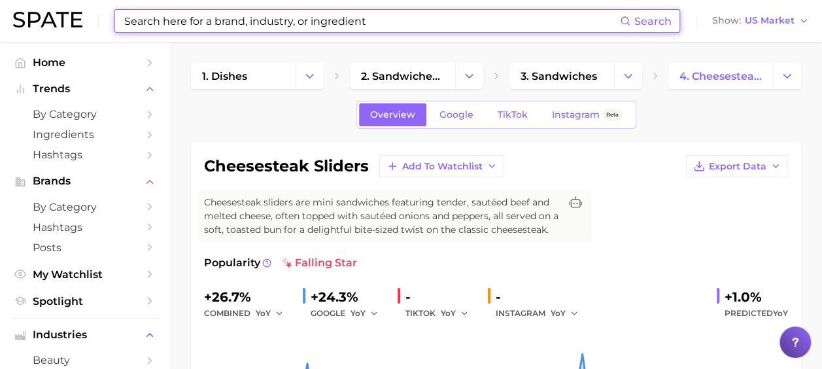  What do you see at coordinates (85, 62) in the screenshot?
I see `a: Home` at bounding box center [85, 62].